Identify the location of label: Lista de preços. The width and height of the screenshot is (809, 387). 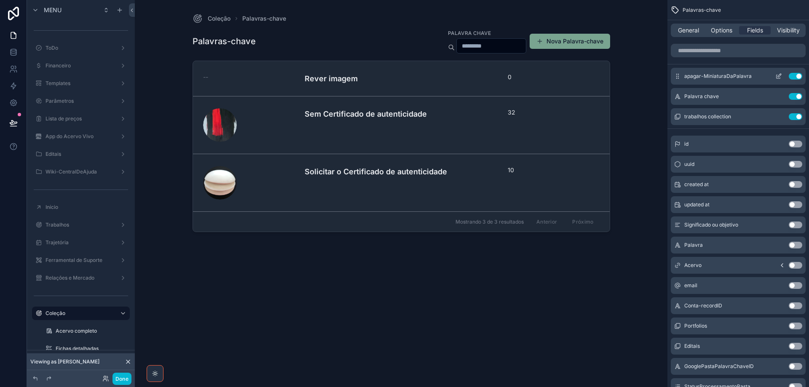
(81, 119).